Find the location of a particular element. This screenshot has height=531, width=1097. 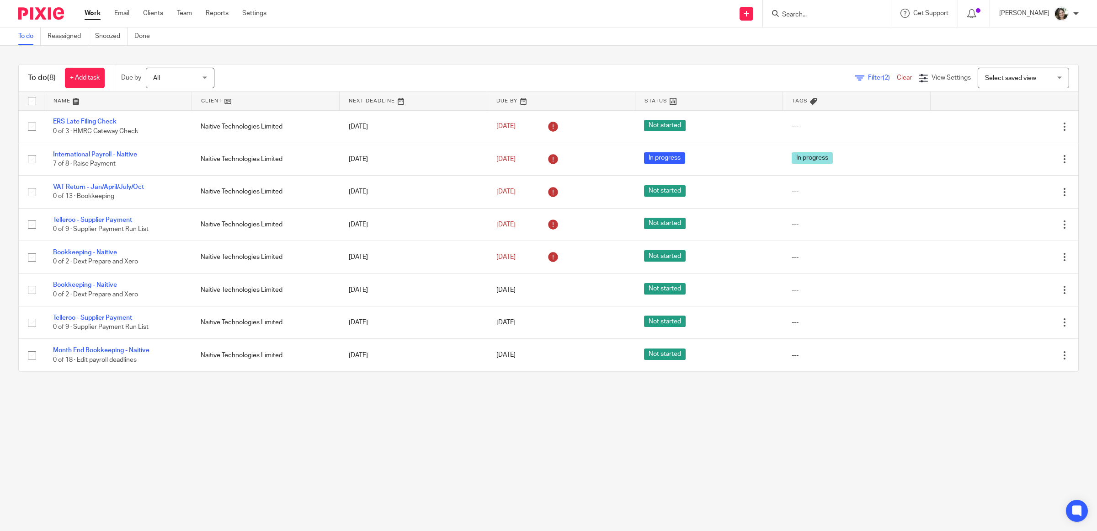

a: Email is located at coordinates (122, 13).